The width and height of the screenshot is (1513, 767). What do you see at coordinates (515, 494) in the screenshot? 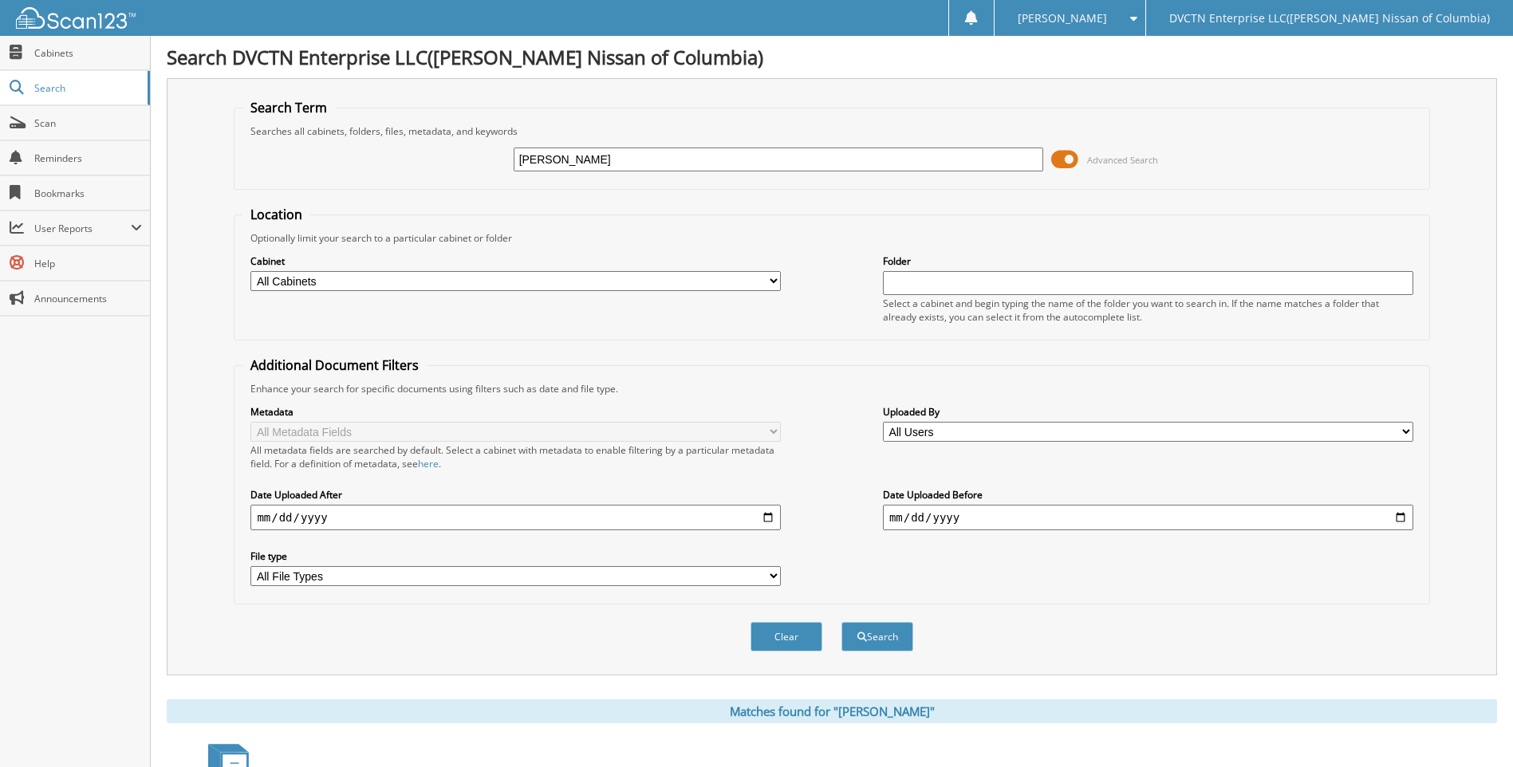
I see `label: Date Uploaded After` at bounding box center [515, 494].